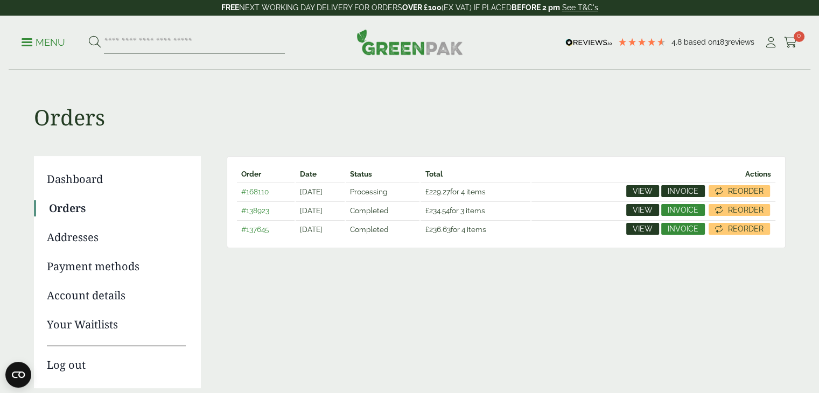  I want to click on span: Based on, so click(700, 42).